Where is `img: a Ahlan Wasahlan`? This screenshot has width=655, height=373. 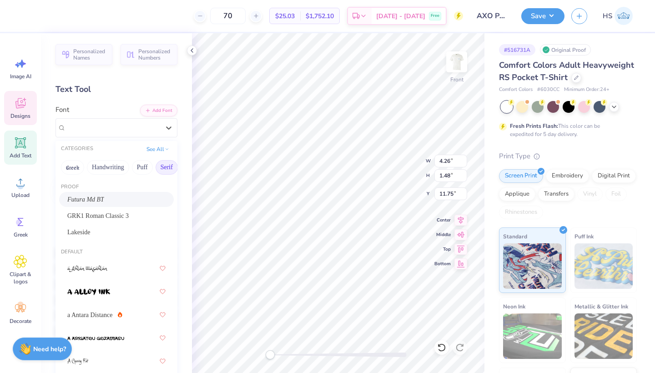
img: a Ahlan Wasahlan is located at coordinates (87, 269).